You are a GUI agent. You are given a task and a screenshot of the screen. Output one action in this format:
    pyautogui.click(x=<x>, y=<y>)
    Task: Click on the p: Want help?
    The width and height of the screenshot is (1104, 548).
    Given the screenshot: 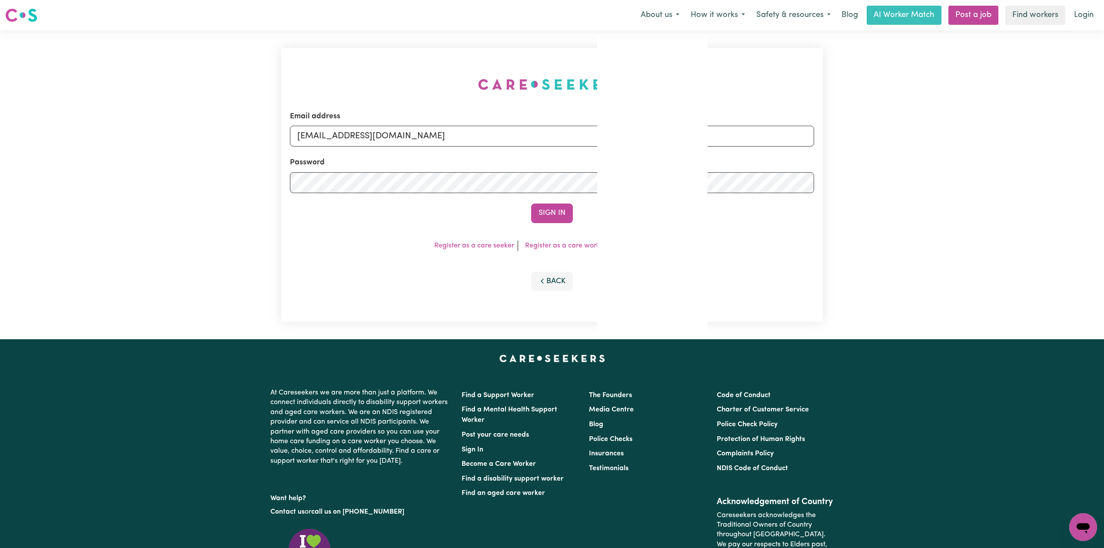 What is the action you would take?
    pyautogui.click(x=361, y=496)
    